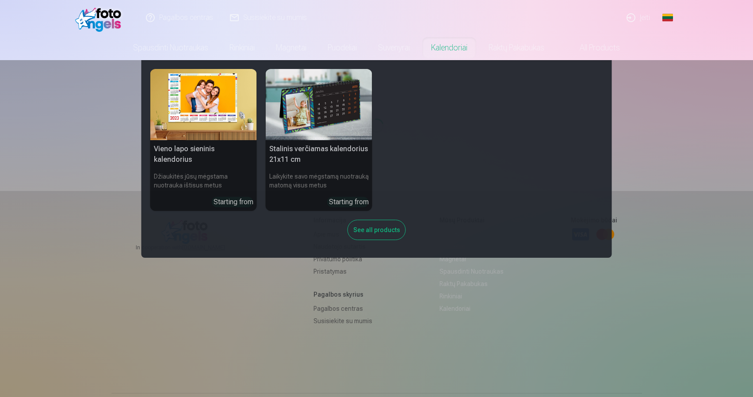  Describe the element at coordinates (203, 104) in the screenshot. I see `img: Vieno lapo sieninis kalendorius` at that location.